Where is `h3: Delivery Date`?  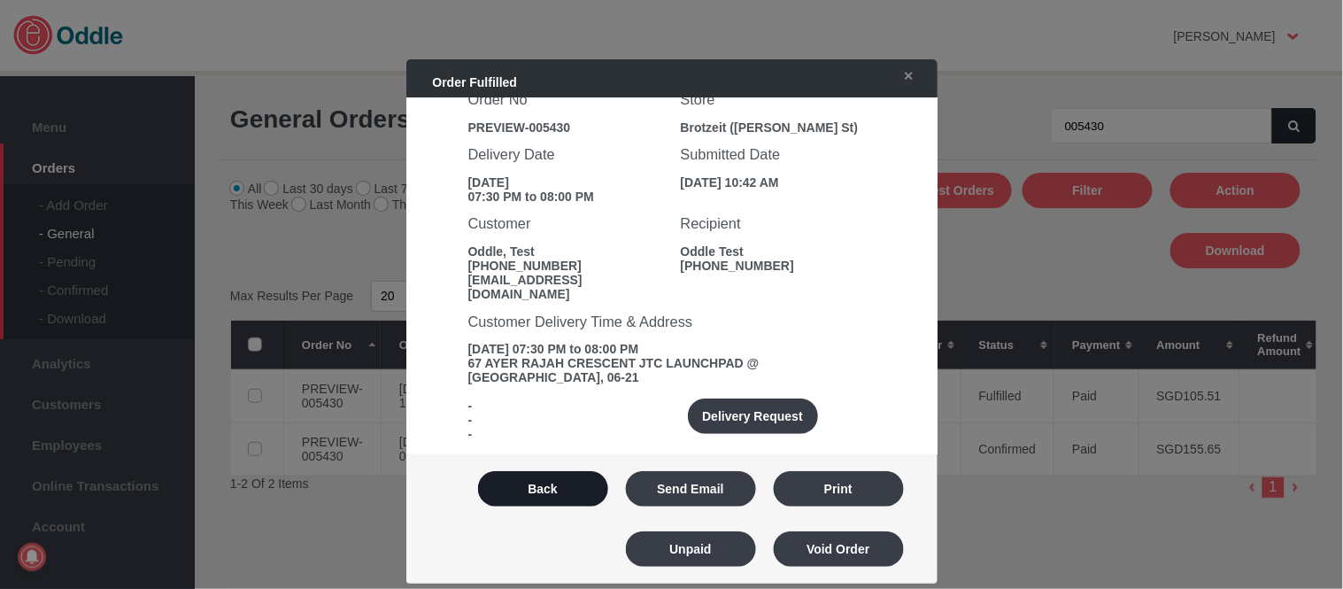 h3: Delivery Date is located at coordinates (566, 154).